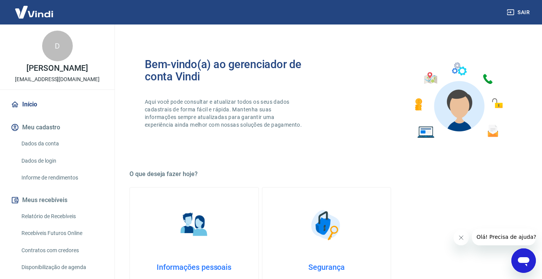 The width and height of the screenshot is (542, 279). Describe the element at coordinates (327, 267) in the screenshot. I see `h4: Segurança` at that location.